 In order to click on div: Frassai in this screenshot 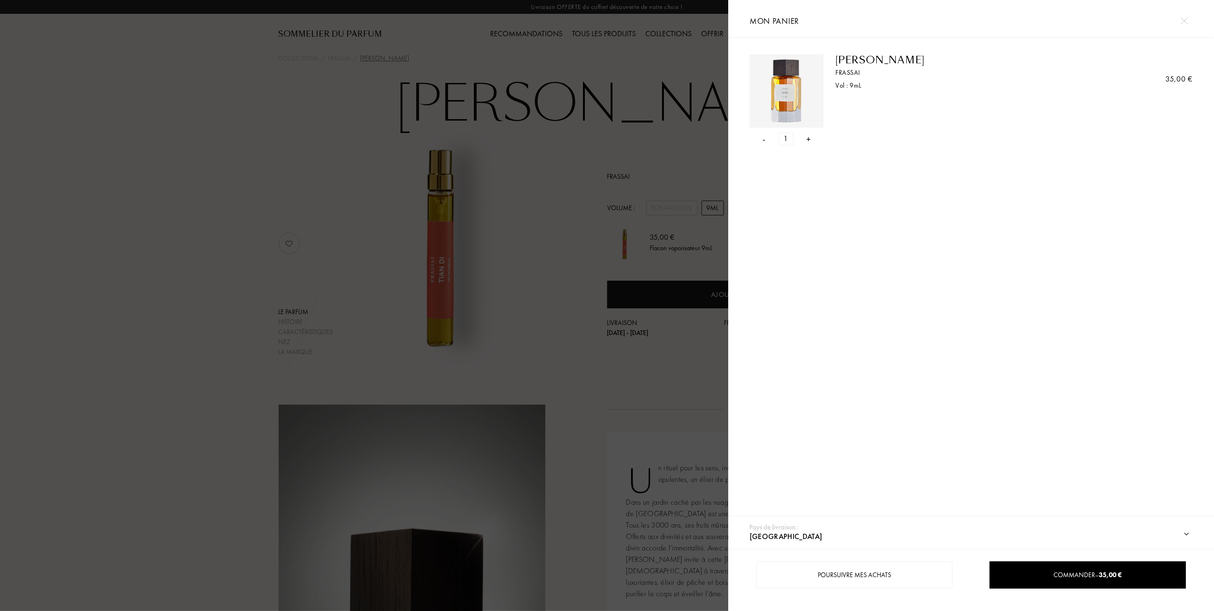, I will do `click(958, 72)`.